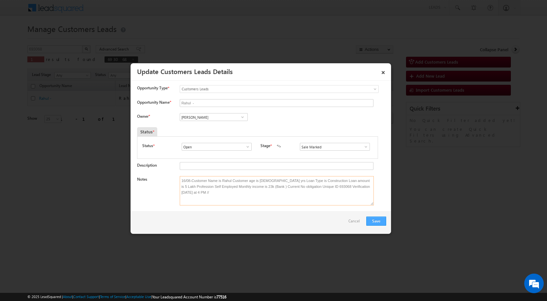 This screenshot has height=301, width=547. I want to click on a: Terms of Service, so click(113, 296).